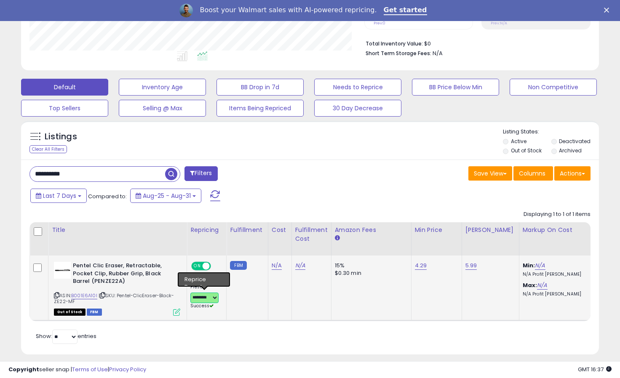 The width and height of the screenshot is (620, 378). I want to click on button: Last 7 Days, so click(59, 196).